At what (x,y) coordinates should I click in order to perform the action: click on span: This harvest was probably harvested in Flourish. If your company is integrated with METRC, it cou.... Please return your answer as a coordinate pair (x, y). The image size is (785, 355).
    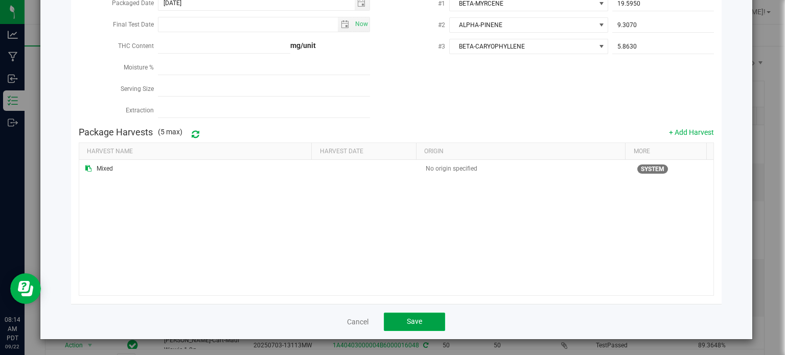
    Looking at the image, I should click on (653, 169).